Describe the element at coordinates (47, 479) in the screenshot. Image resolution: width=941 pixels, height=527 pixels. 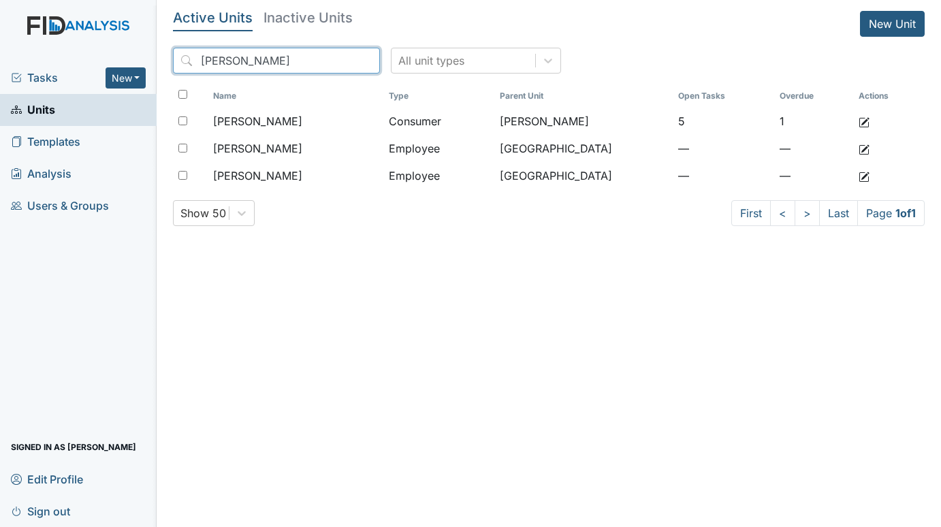
I see `span: Edit Profile` at that location.